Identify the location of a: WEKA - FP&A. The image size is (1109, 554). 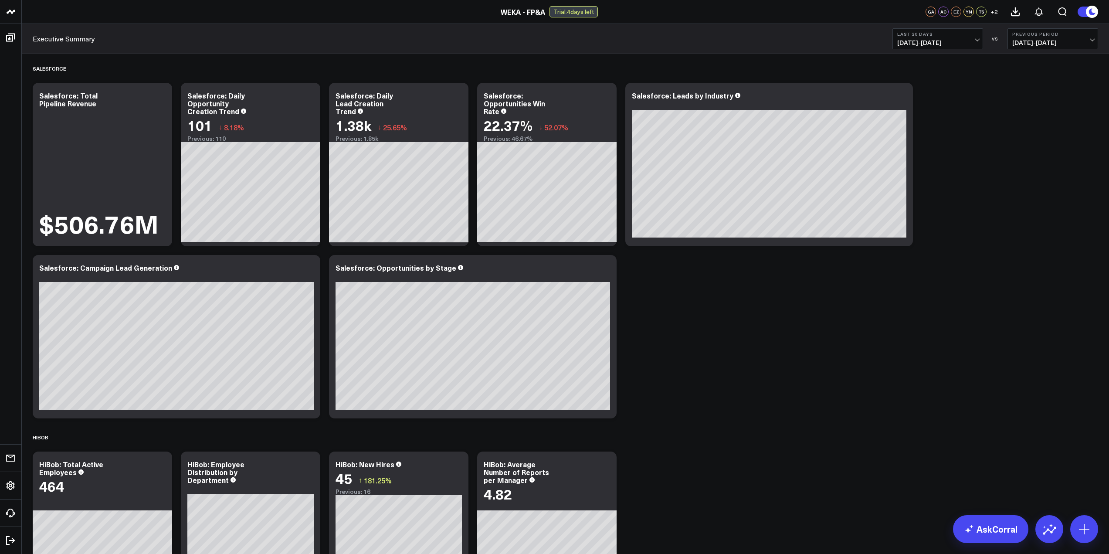
(523, 12).